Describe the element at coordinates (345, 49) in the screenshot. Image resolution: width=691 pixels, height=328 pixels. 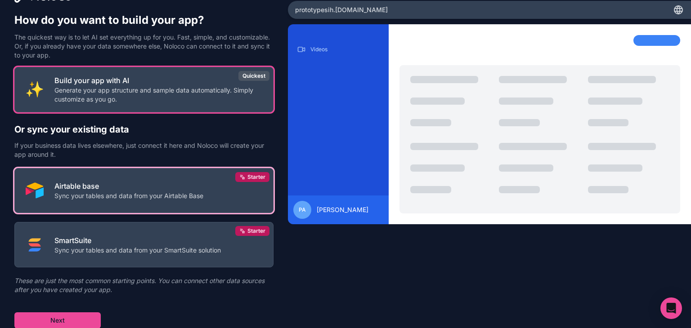
I see `p: Videos` at that location.